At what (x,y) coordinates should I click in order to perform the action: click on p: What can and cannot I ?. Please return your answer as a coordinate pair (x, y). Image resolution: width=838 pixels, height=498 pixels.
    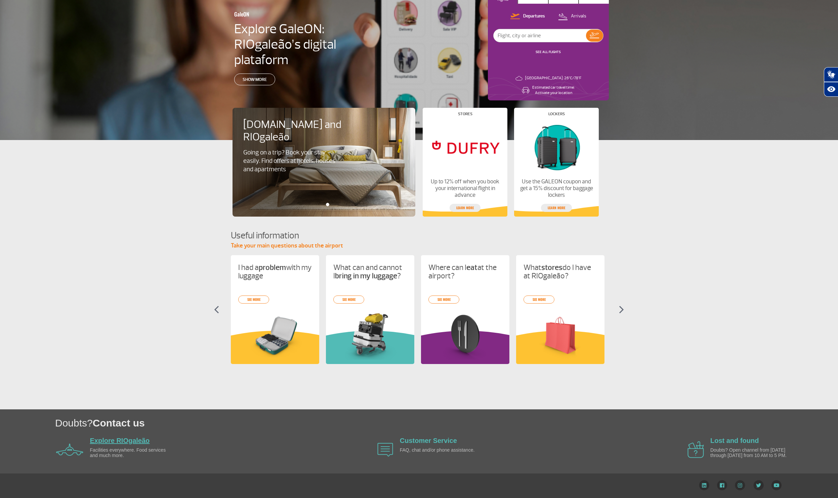
    Looking at the image, I should click on (370, 272).